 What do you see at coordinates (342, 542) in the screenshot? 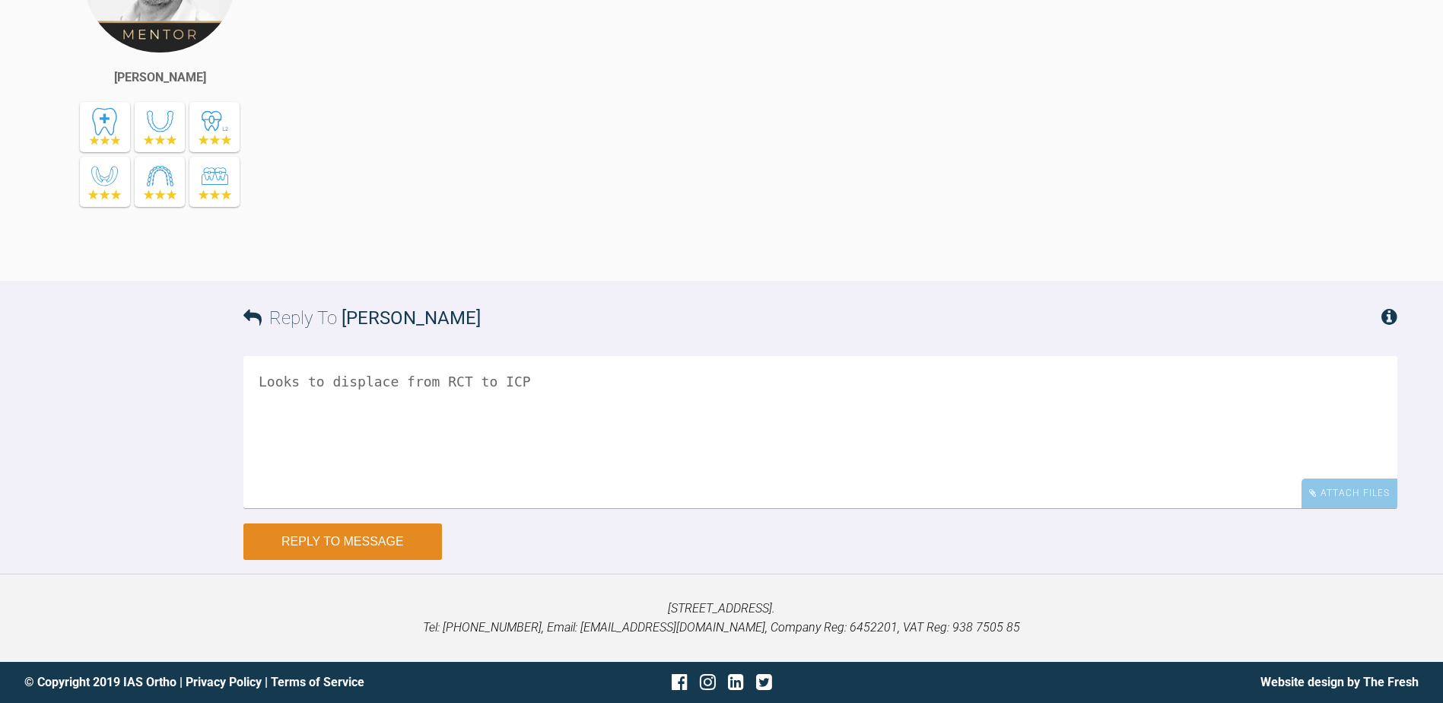
I see `button: Reply to Message` at bounding box center [342, 542].